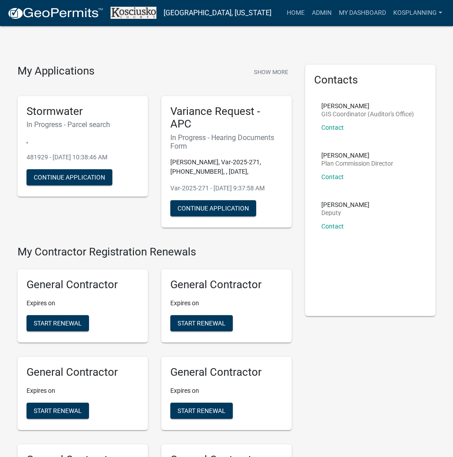 The height and width of the screenshot is (457, 453). I want to click on h6: In Progress - Parcel search, so click(83, 124).